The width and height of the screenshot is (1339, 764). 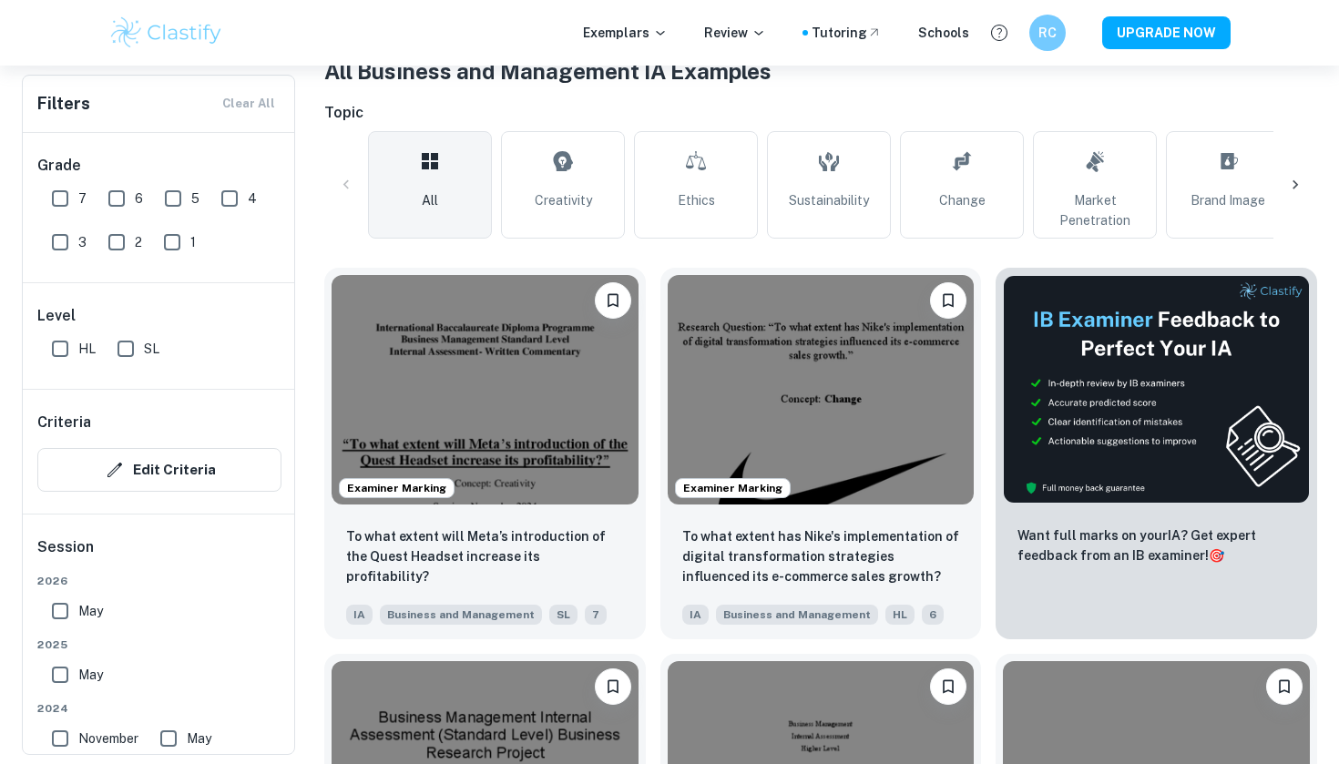 What do you see at coordinates (1228, 200) in the screenshot?
I see `span: Brand Image` at bounding box center [1228, 200].